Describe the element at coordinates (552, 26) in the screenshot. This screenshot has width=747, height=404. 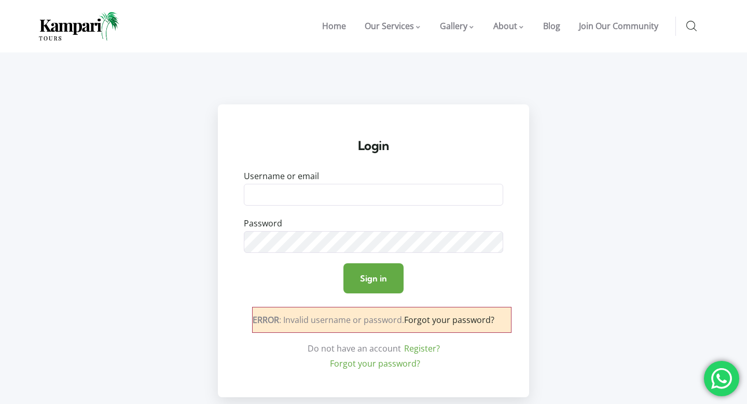
I see `span: Blog` at that location.